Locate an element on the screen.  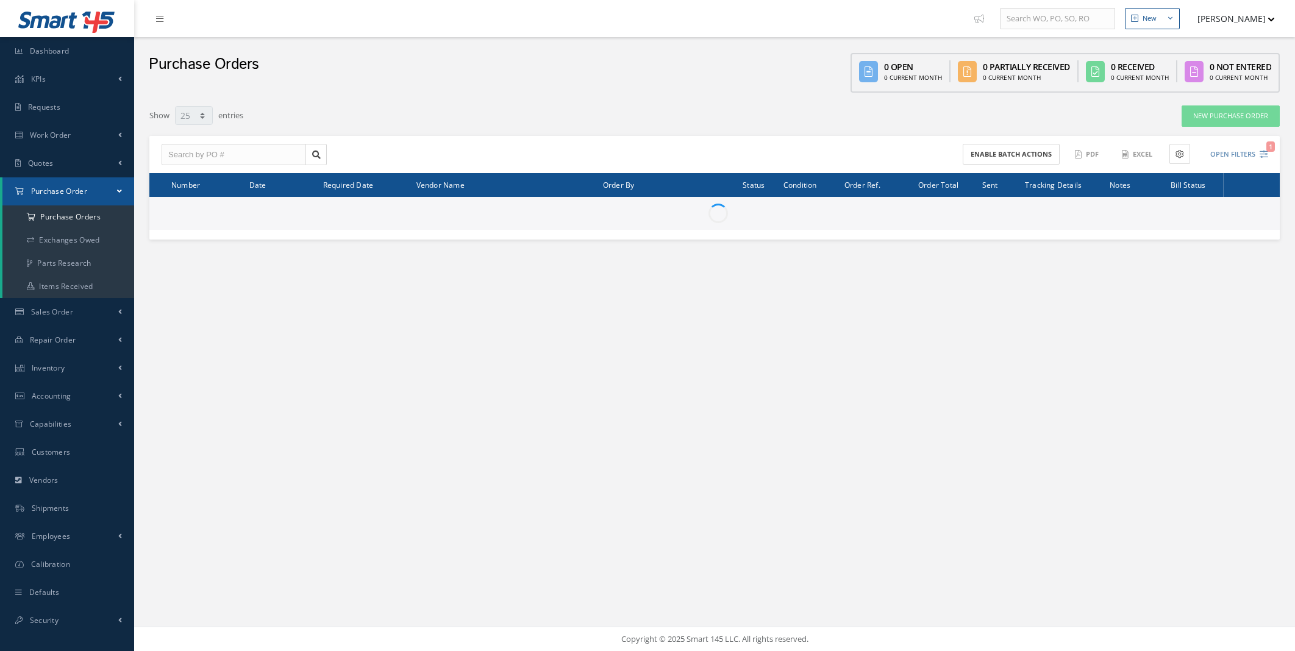
span: Shipments is located at coordinates (51, 508).